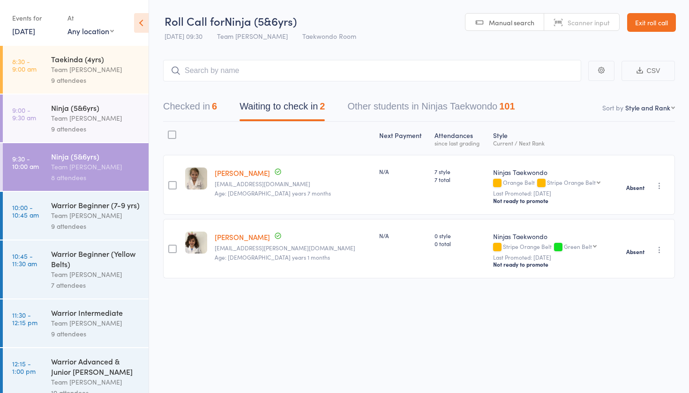 Image resolution: width=689 pixels, height=393 pixels. I want to click on label: Sort by, so click(612, 108).